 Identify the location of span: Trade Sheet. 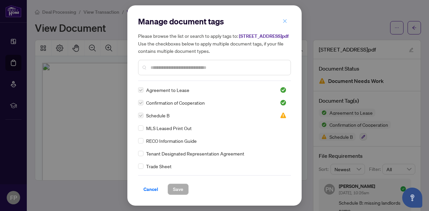
(159, 166).